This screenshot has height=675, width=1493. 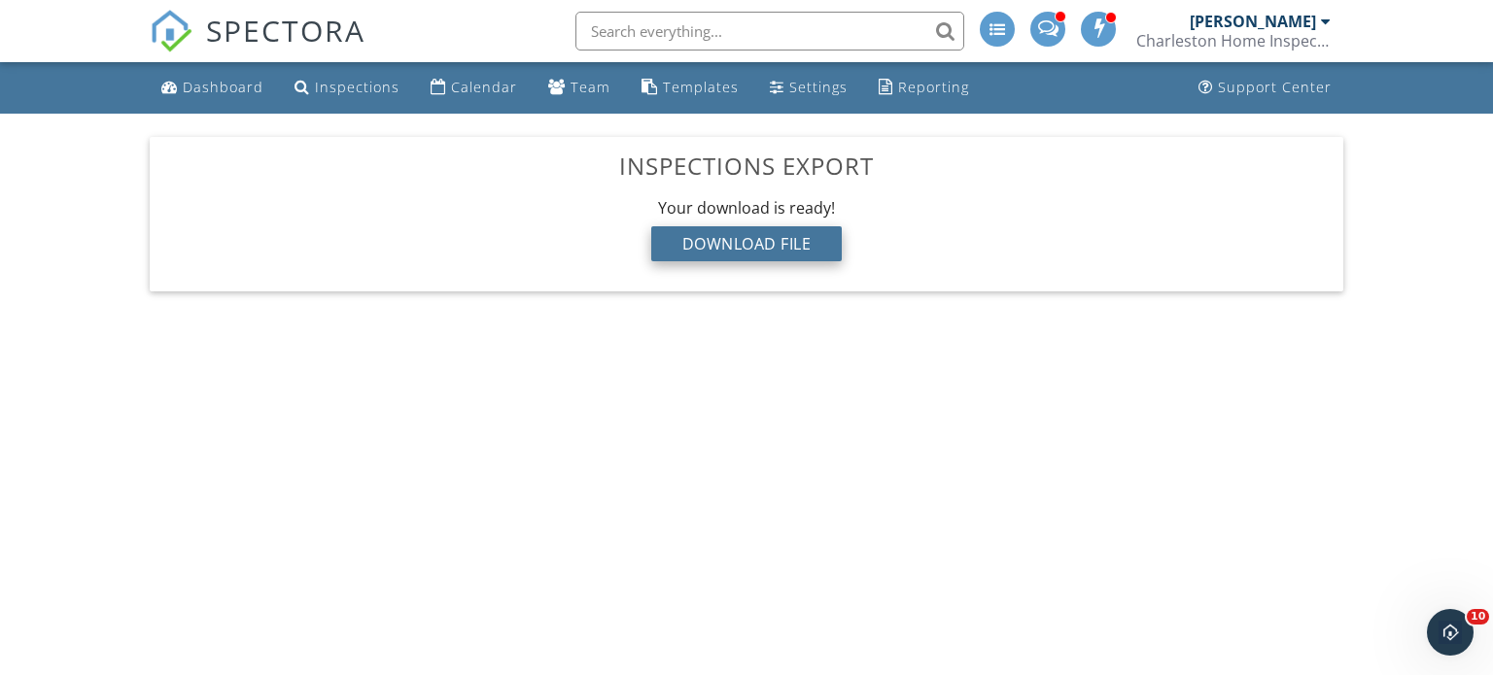 What do you see at coordinates (1233, 41) in the screenshot?
I see `div: Charleston Home Inspection` at bounding box center [1233, 41].